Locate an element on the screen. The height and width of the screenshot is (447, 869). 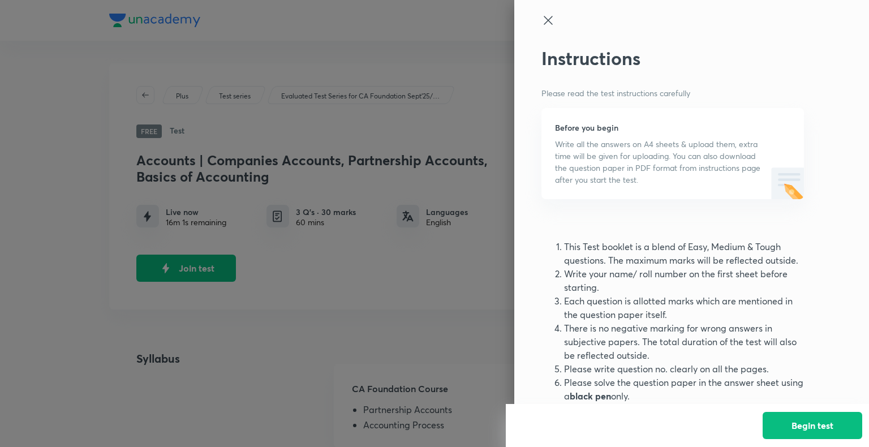
strong: black pen is located at coordinates (590, 395).